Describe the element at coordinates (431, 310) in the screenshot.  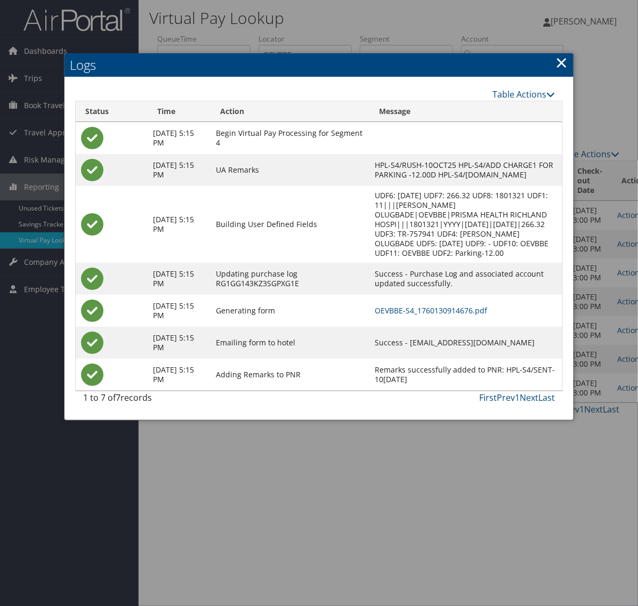
I see `a: OEVBBE-S4_1760130914676.pdf` at that location.